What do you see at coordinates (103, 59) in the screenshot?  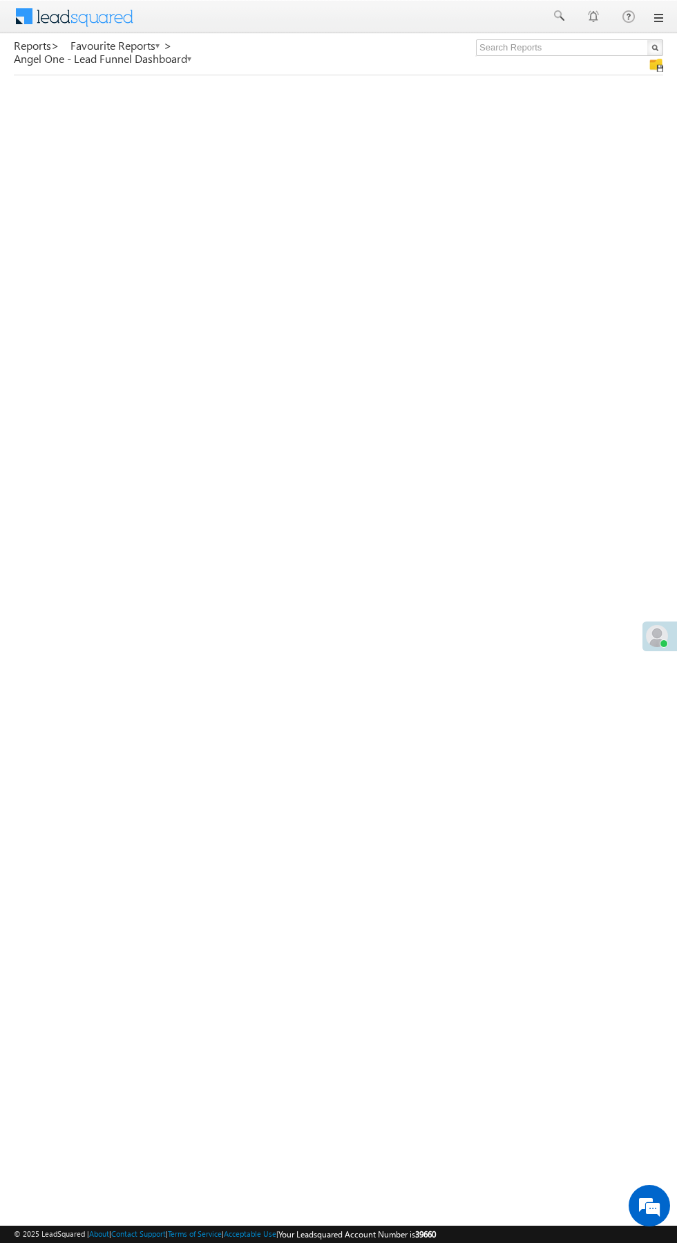 I see `a: Angel One - Lead Funnel Dashboard` at bounding box center [103, 59].